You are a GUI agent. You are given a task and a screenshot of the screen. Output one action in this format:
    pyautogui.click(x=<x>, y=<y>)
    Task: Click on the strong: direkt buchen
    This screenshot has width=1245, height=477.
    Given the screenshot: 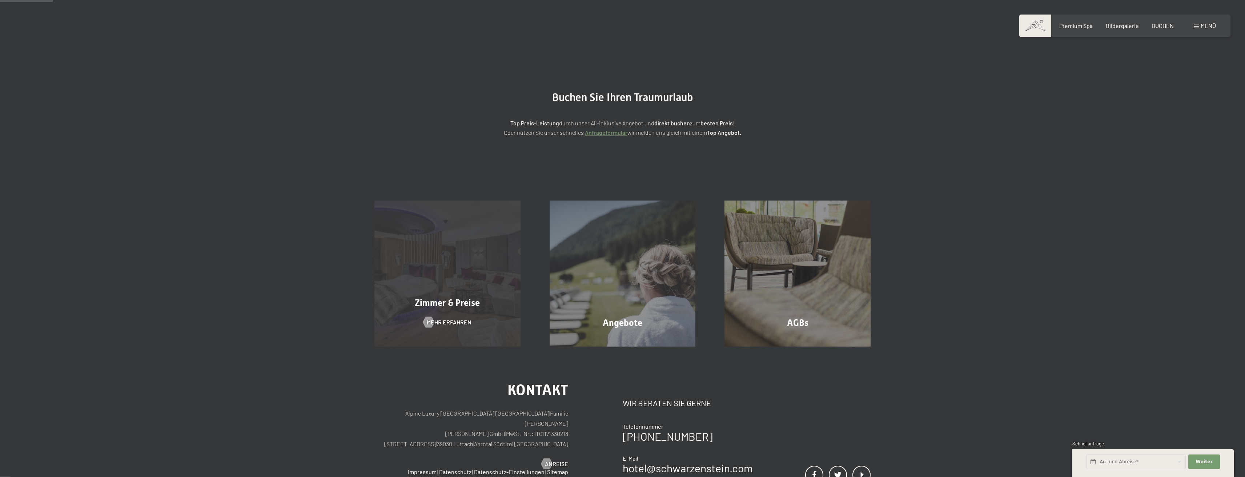 What is the action you would take?
    pyautogui.click(x=672, y=123)
    